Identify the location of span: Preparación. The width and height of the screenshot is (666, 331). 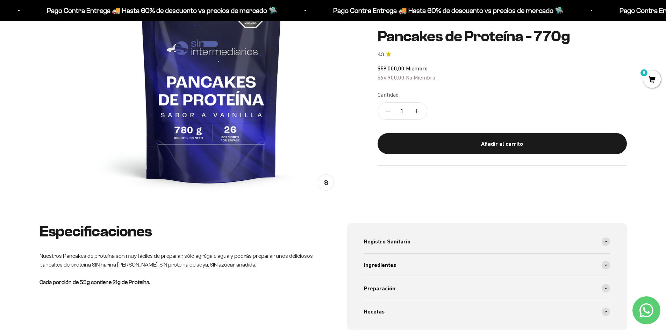
(380, 288).